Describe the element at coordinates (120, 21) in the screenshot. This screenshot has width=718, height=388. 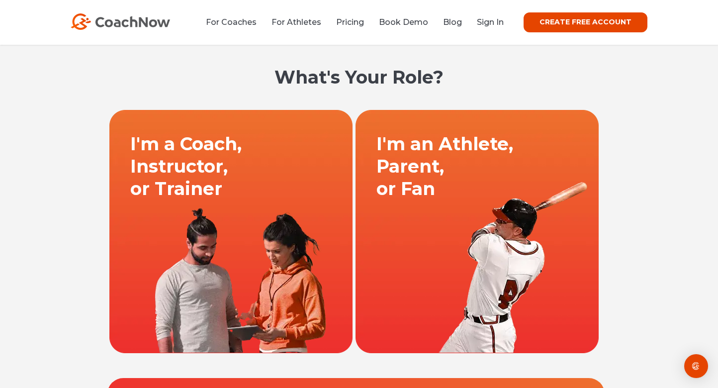
I see `img: CoachNow Logo` at that location.